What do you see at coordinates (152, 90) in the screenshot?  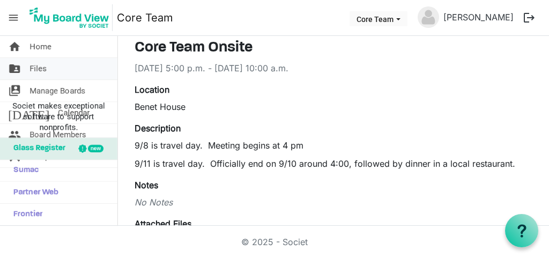 I see `label: Location` at bounding box center [152, 90].